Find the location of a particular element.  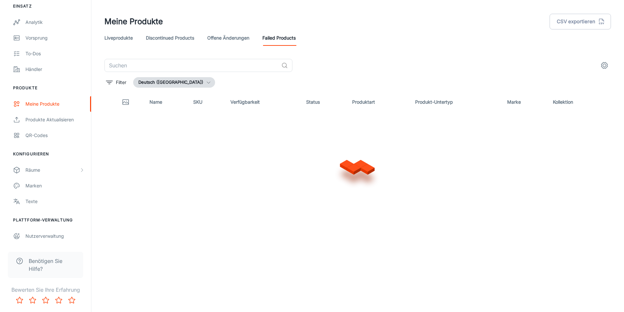

div: Räume is located at coordinates (52, 170).